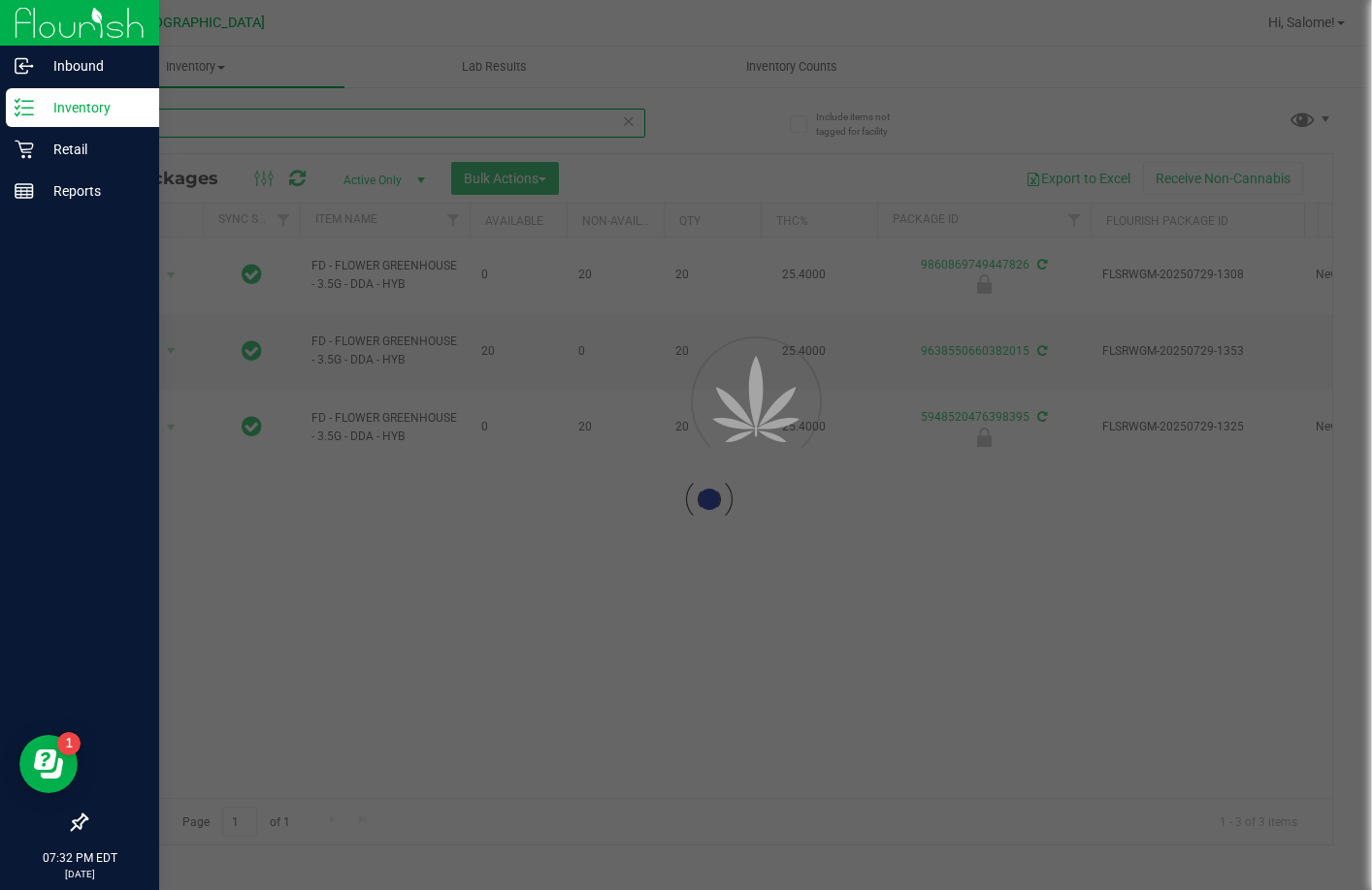 The height and width of the screenshot is (890, 1372). What do you see at coordinates (24, 66) in the screenshot?
I see `inline-svg: Inbound` at bounding box center [24, 66].